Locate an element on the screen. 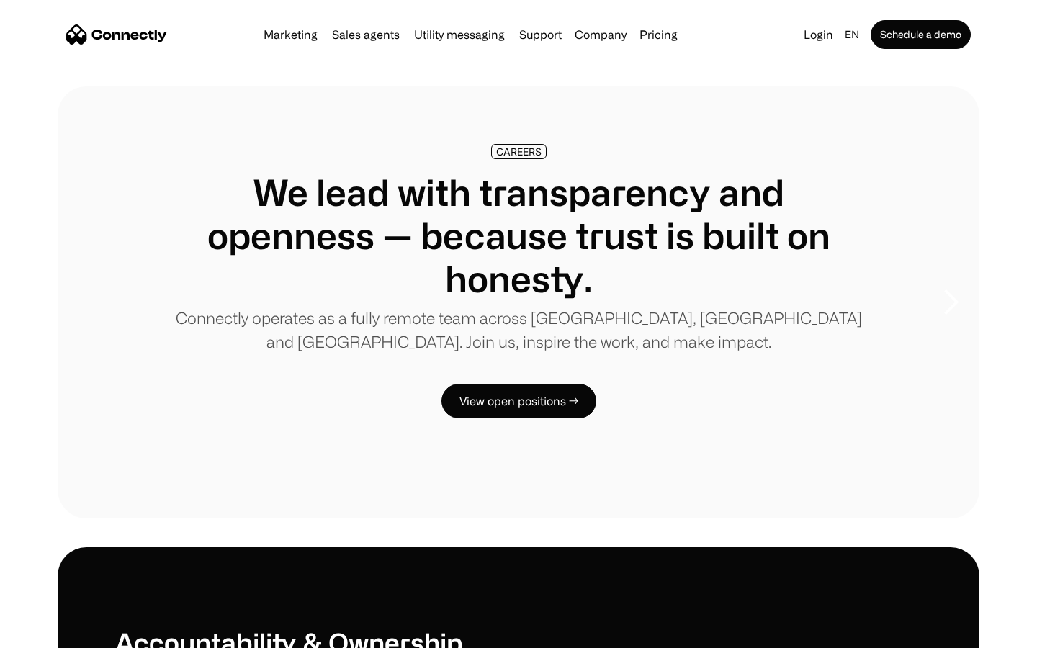 The height and width of the screenshot is (648, 1037). div: CAREERS is located at coordinates (519, 151).